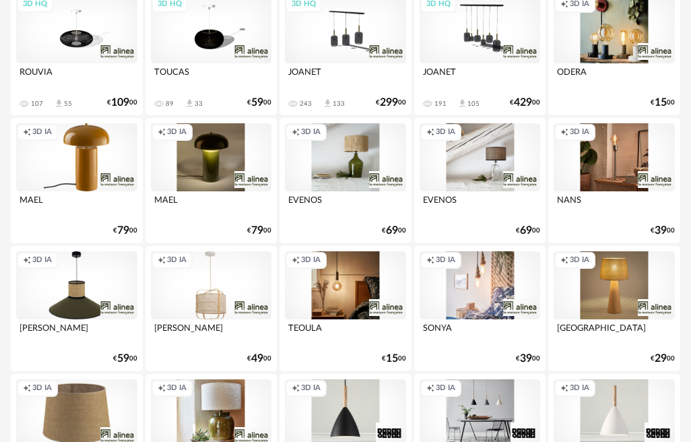 Image resolution: width=691 pixels, height=442 pixels. I want to click on div: NANS, so click(615, 205).